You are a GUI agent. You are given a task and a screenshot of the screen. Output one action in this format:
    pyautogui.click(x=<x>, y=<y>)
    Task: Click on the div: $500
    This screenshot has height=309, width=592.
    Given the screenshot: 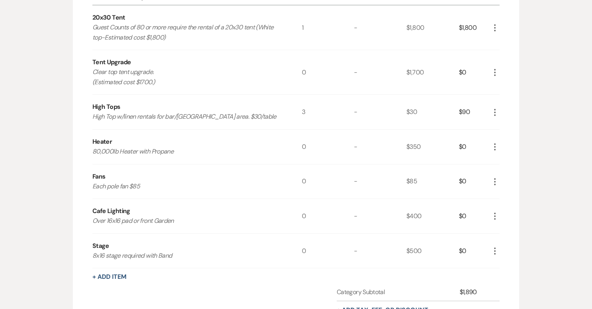 What is the action you would take?
    pyautogui.click(x=432, y=251)
    